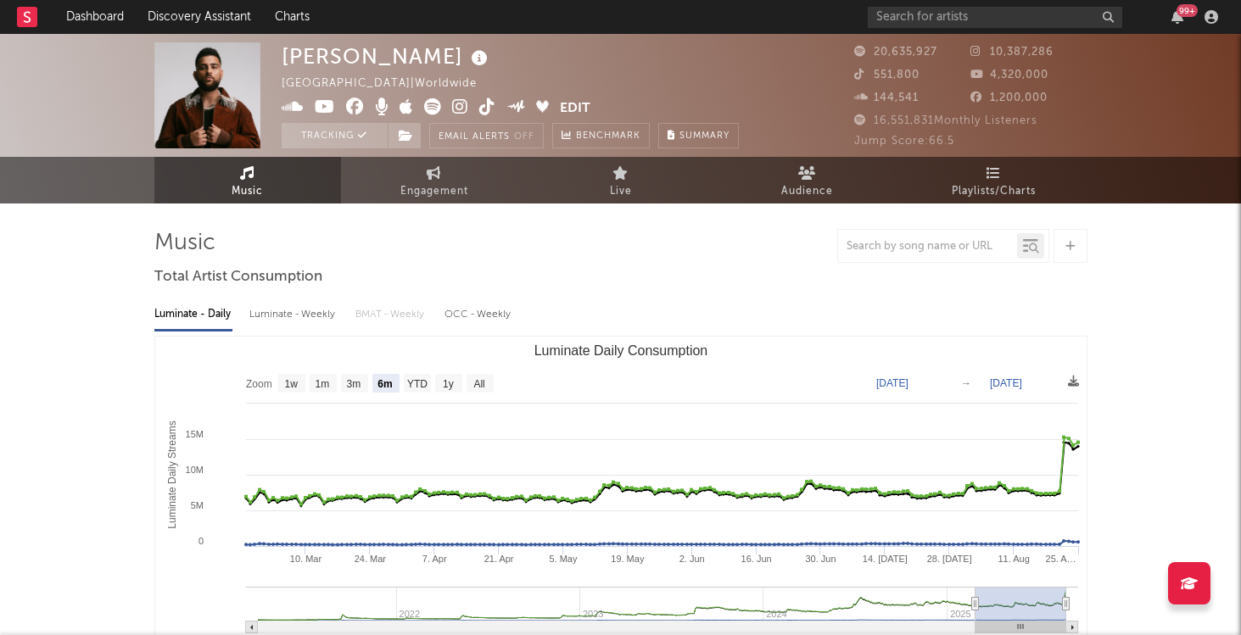  I want to click on div: 99 +, so click(1187, 10).